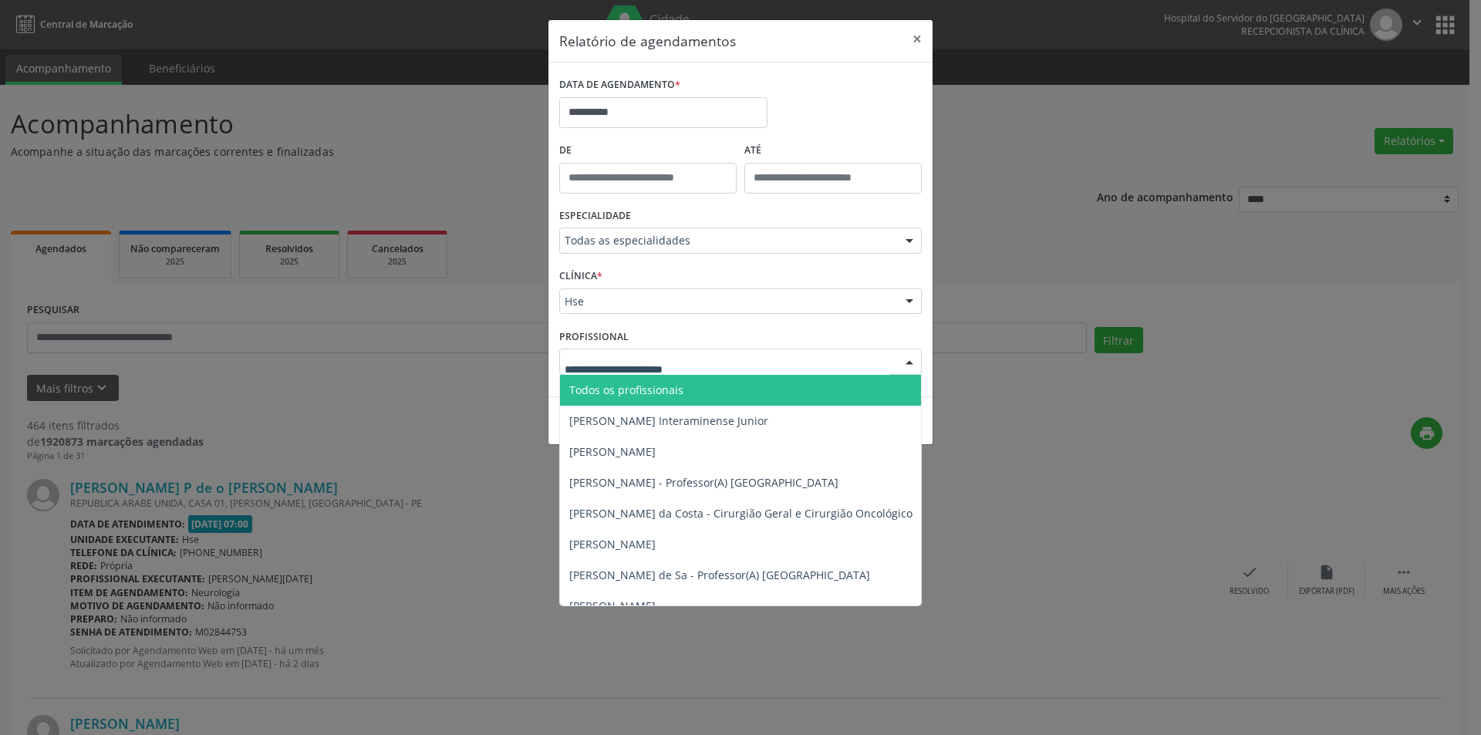 The image size is (1481, 735). I want to click on label: ATÉ, so click(833, 150).